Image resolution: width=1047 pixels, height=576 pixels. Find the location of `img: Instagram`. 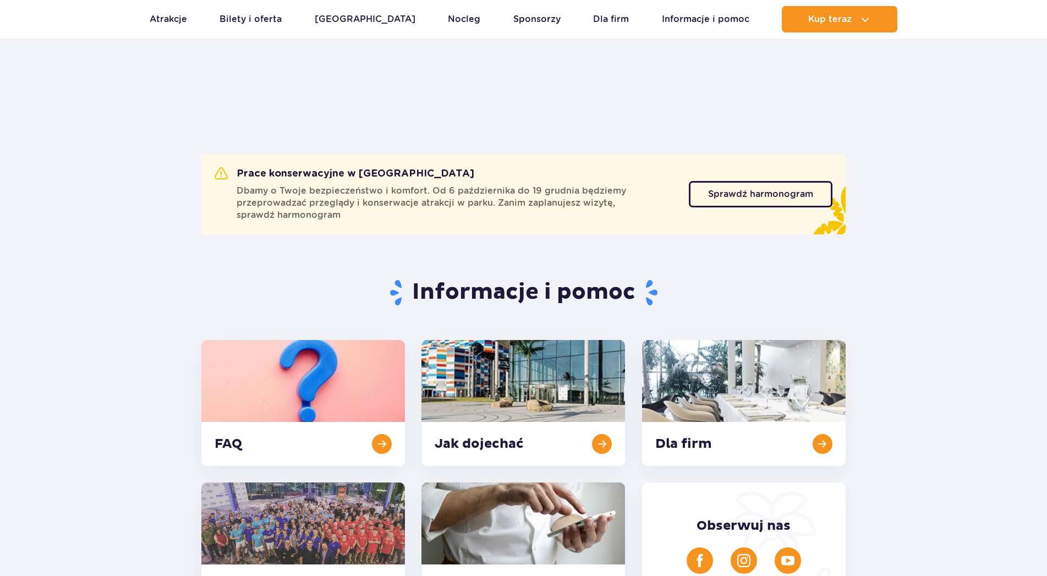

img: Instagram is located at coordinates (744, 561).